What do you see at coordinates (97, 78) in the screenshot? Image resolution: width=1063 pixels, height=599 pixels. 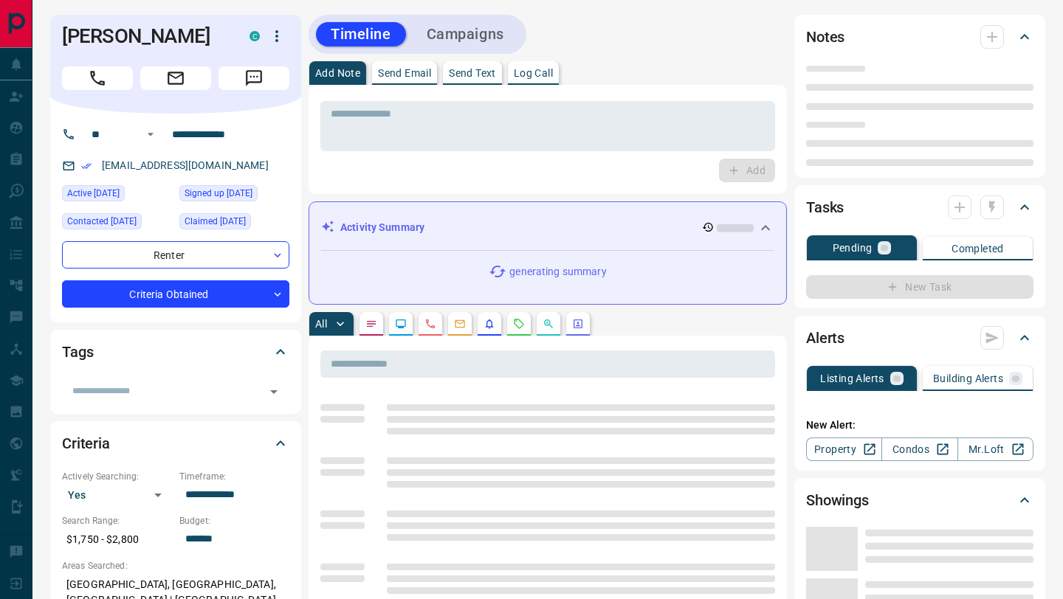 I see `span: Call` at bounding box center [97, 78].